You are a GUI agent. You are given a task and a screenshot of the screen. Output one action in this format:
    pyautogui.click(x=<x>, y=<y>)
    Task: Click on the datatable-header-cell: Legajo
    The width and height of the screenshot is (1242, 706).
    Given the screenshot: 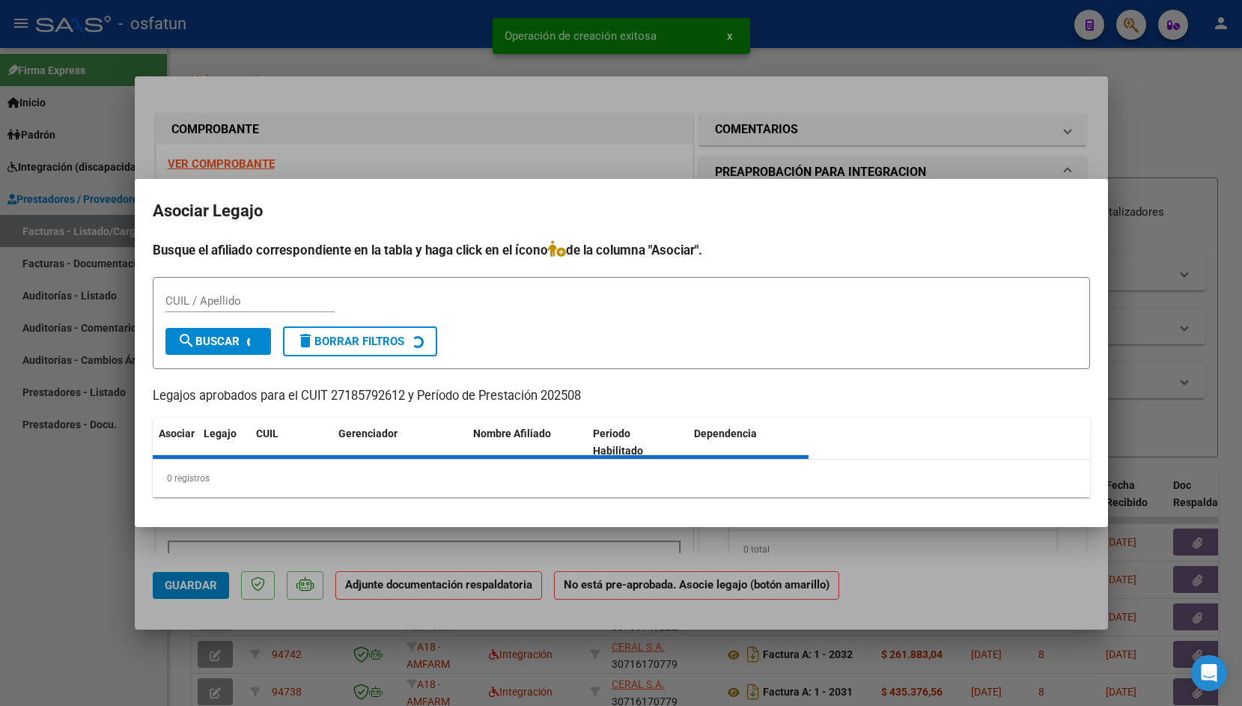 What is the action you would take?
    pyautogui.click(x=224, y=442)
    